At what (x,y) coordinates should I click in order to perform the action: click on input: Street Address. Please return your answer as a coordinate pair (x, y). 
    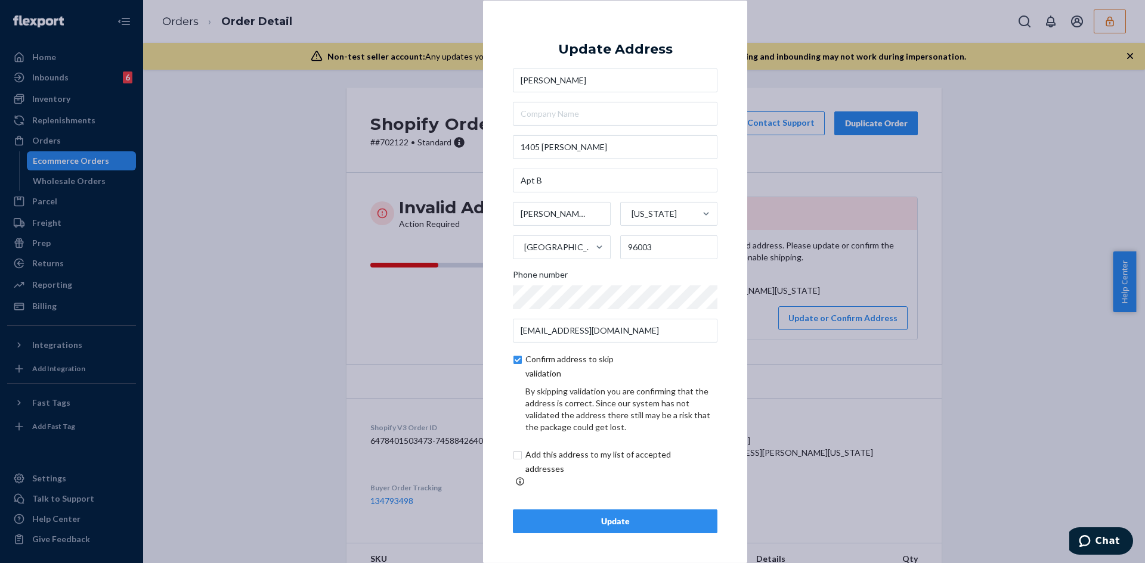
    Looking at the image, I should click on (615, 147).